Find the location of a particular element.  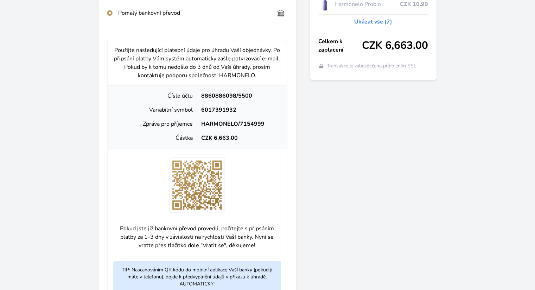

img: bankTransfer_IBAN.svg is located at coordinates (281, 13).